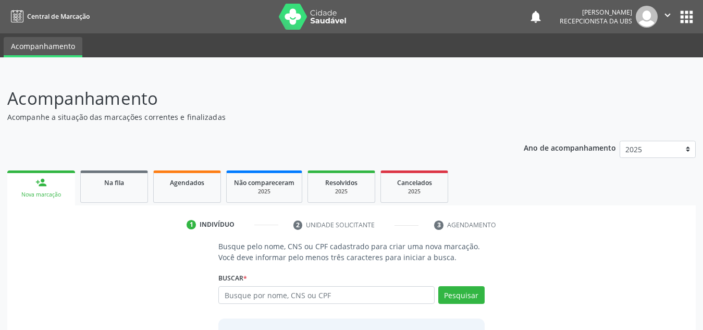  I want to click on input: Busque por nome, CNS ou CPF, so click(326, 295).